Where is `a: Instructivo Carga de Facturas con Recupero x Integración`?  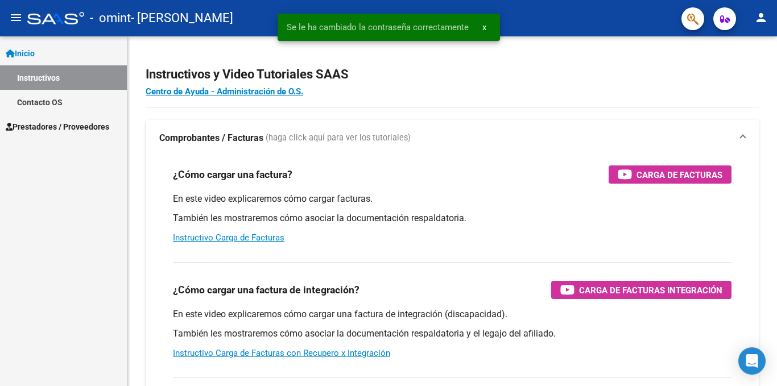 a: Instructivo Carga de Facturas con Recupero x Integración is located at coordinates (281, 353).